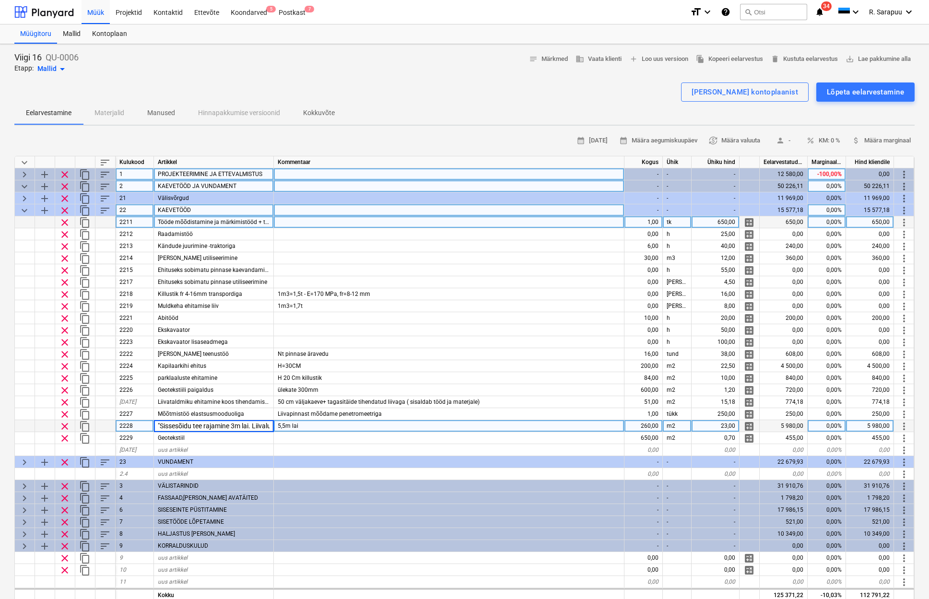 Image resolution: width=929 pixels, height=599 pixels. What do you see at coordinates (105, 175) in the screenshot?
I see `span: Sorteeri read kategooriasiseselt` at bounding box center [105, 175].